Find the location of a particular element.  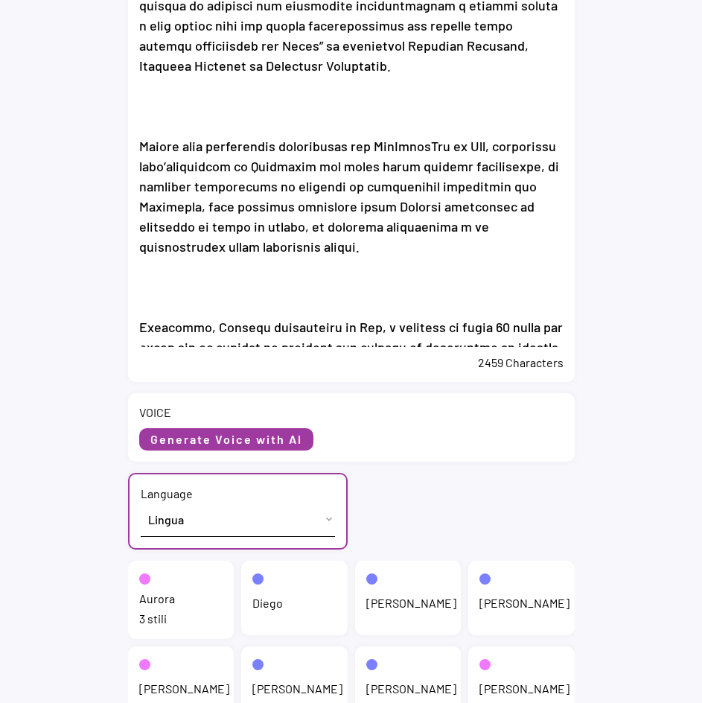

div: Language is located at coordinates (167, 494).